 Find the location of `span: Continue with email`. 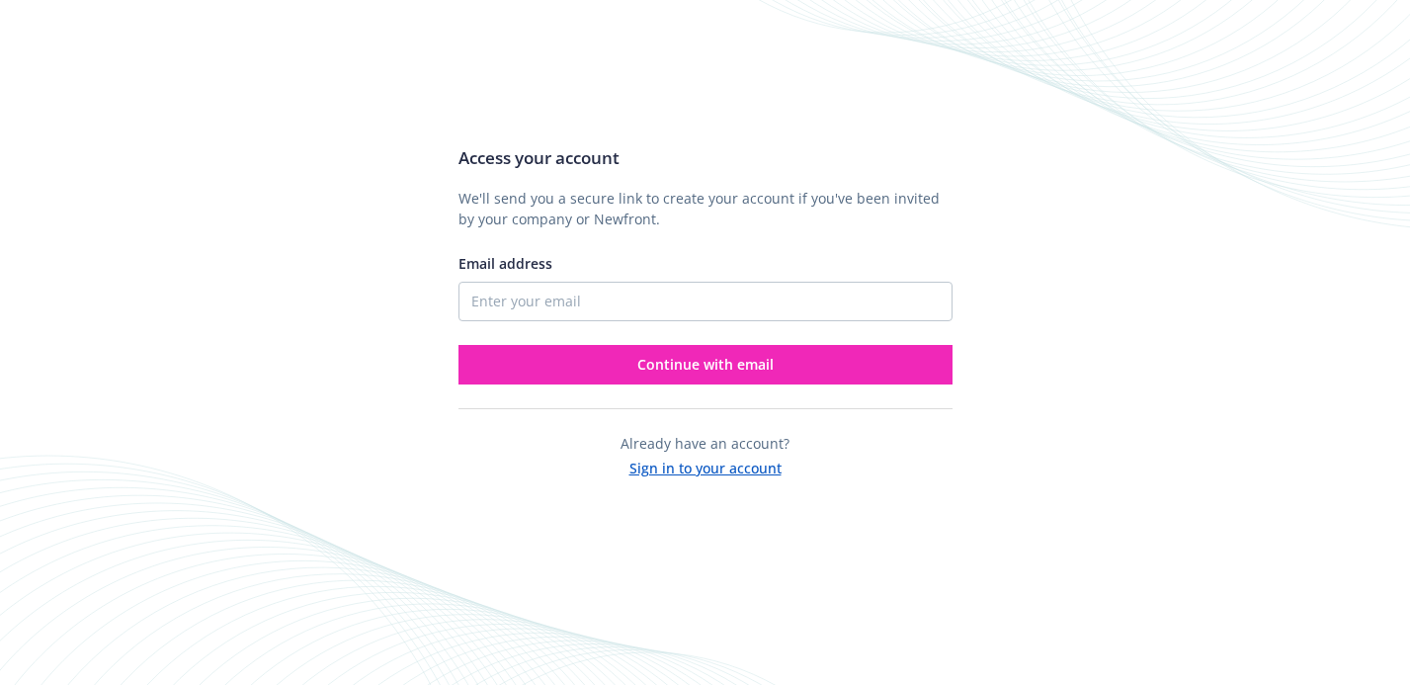

span: Continue with email is located at coordinates (705, 364).